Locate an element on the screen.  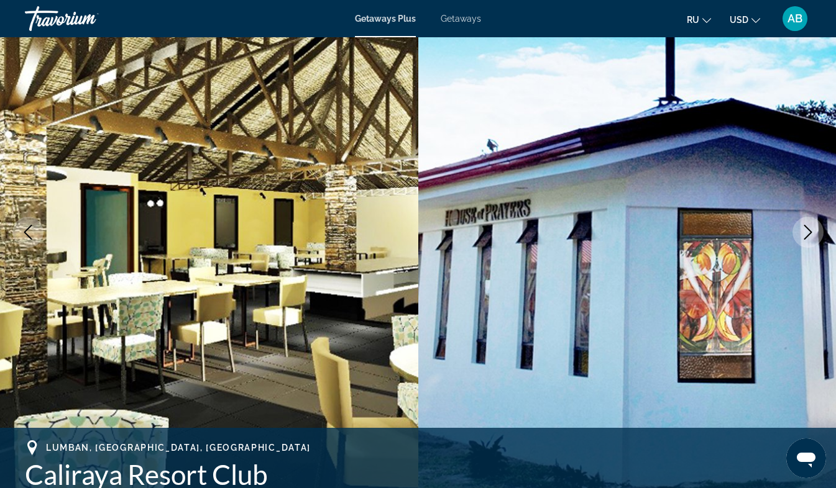
a: Travorium is located at coordinates (87, 19).